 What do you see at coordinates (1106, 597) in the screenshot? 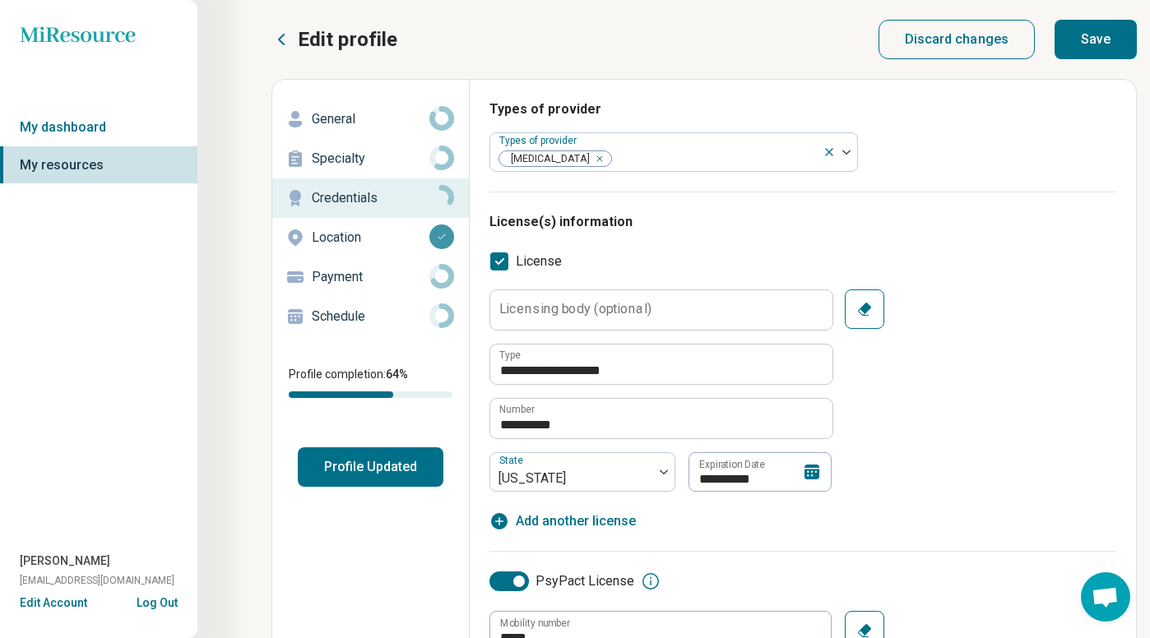
I see `div: Open chat` at bounding box center [1106, 597].